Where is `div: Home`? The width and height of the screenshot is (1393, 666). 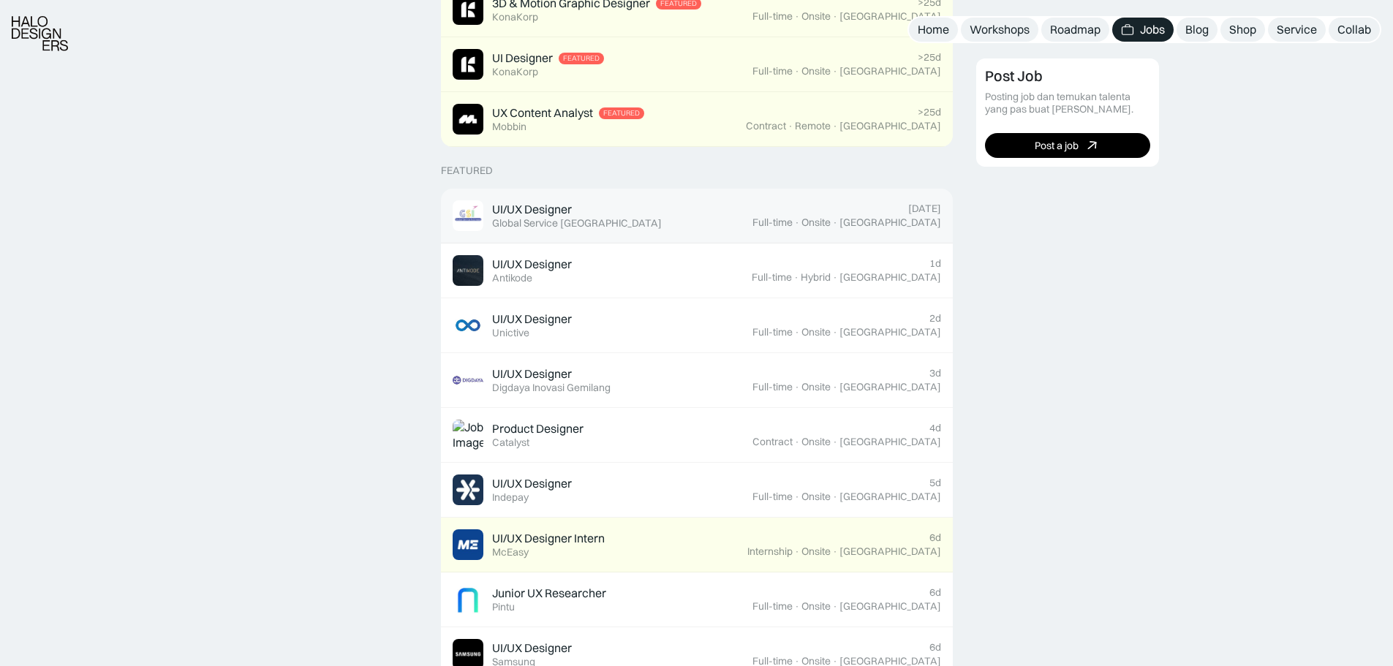 div: Home is located at coordinates (933, 29).